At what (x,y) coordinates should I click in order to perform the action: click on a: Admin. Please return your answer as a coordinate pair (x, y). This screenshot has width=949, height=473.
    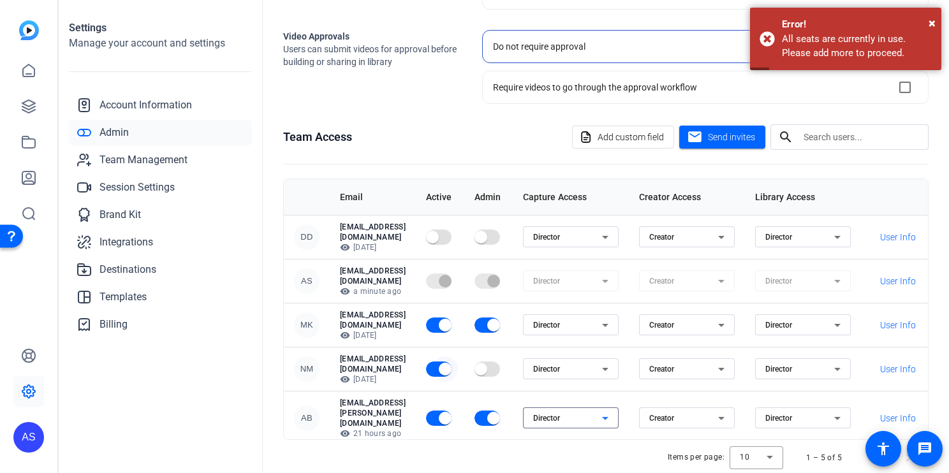
    Looking at the image, I should click on (160, 133).